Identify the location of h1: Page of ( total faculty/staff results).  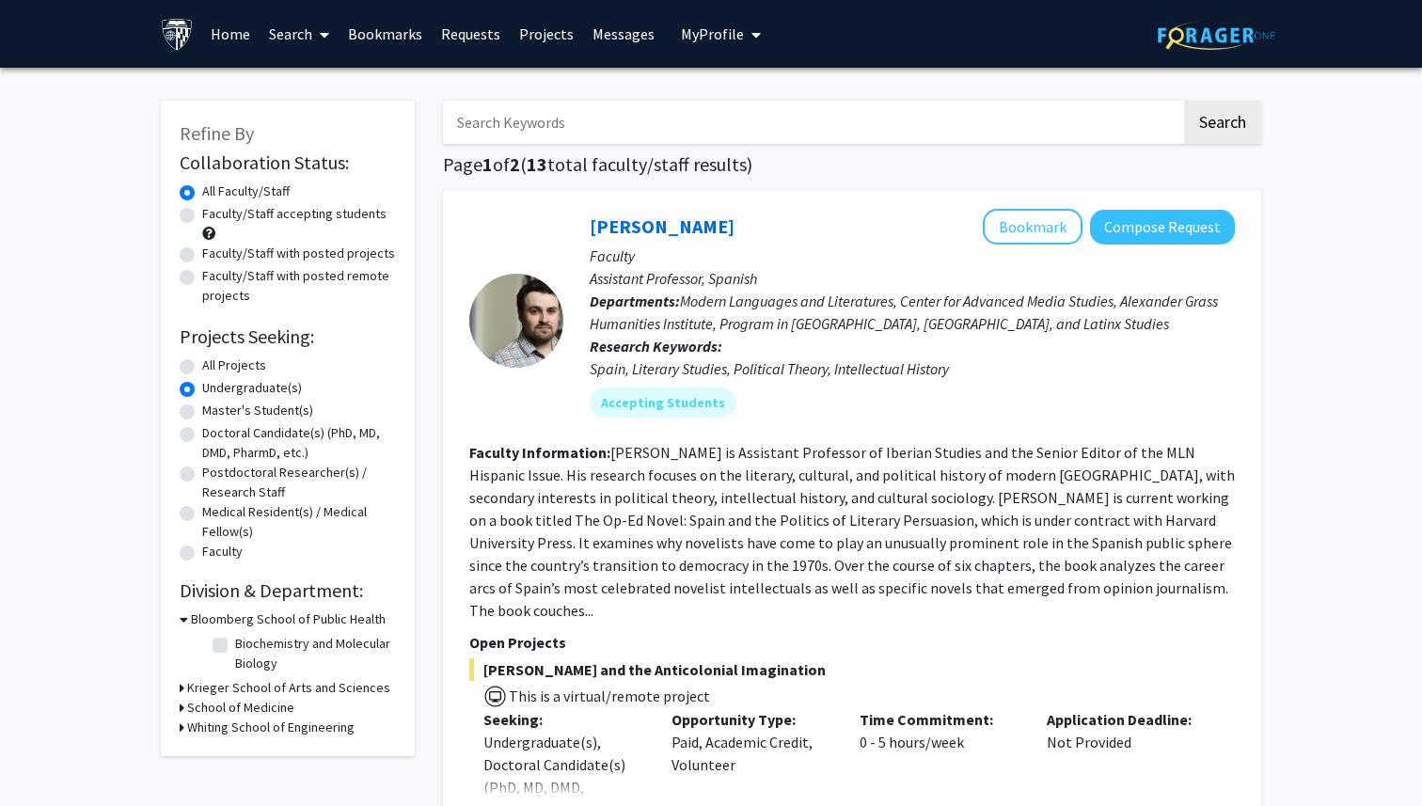
(852, 165).